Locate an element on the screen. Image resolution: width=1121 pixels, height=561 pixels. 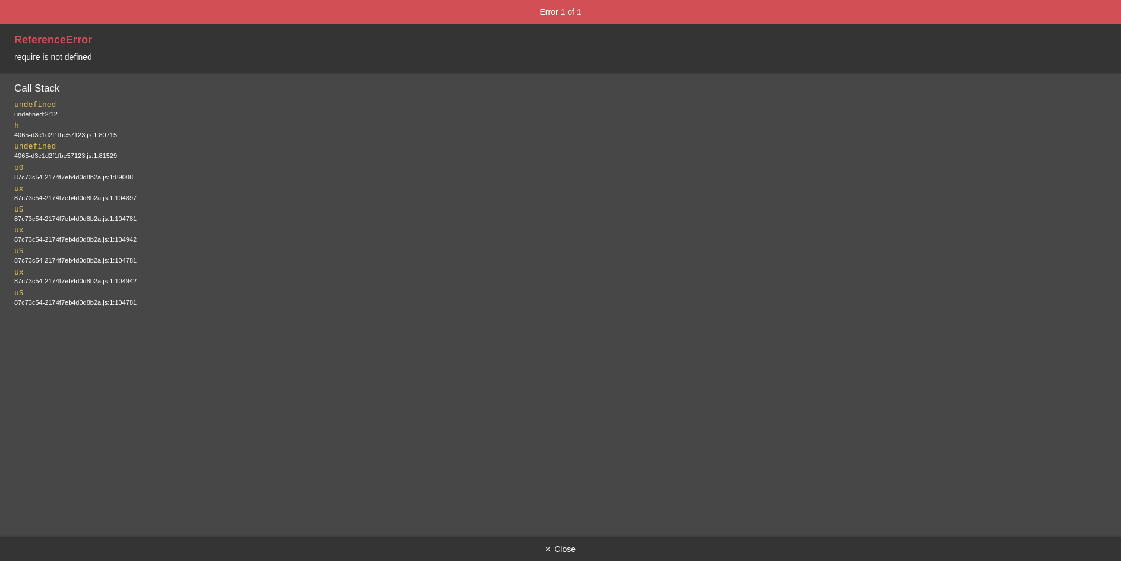
code: h is located at coordinates (17, 125).